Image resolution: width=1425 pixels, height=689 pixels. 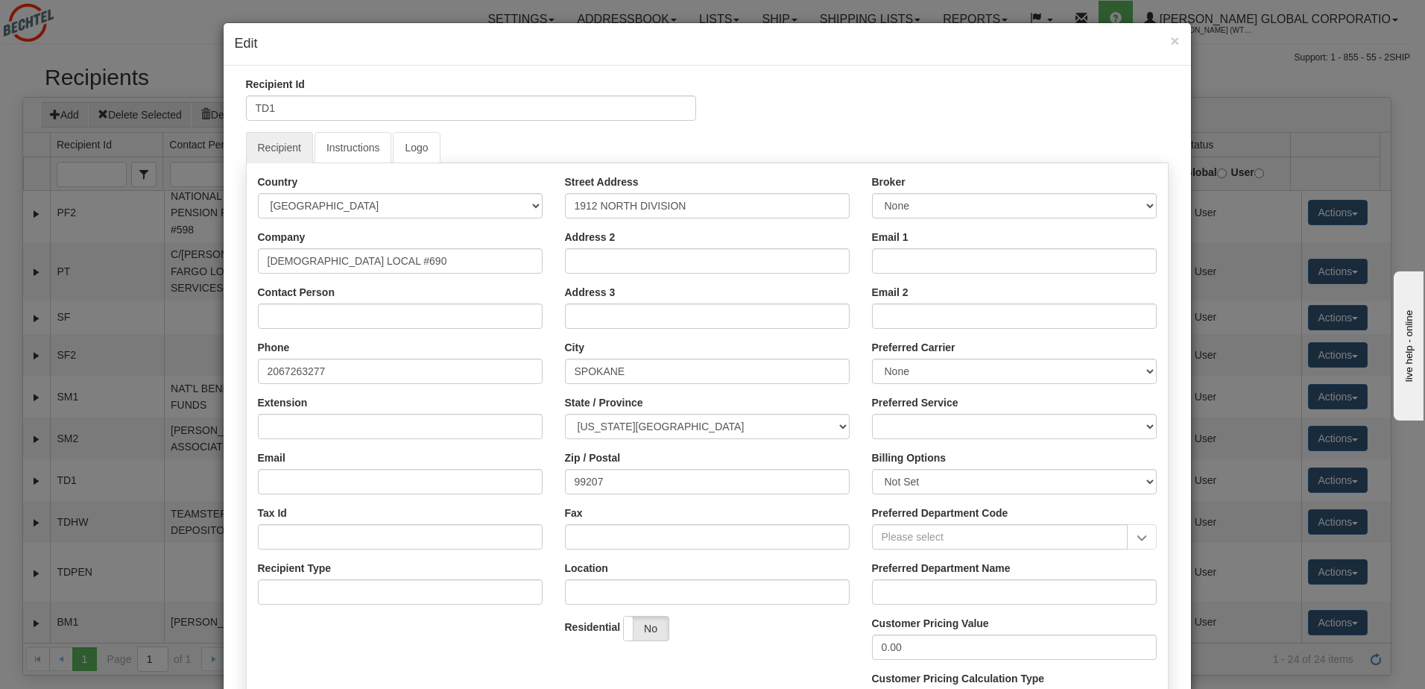 I want to click on h4: Edit, so click(x=707, y=44).